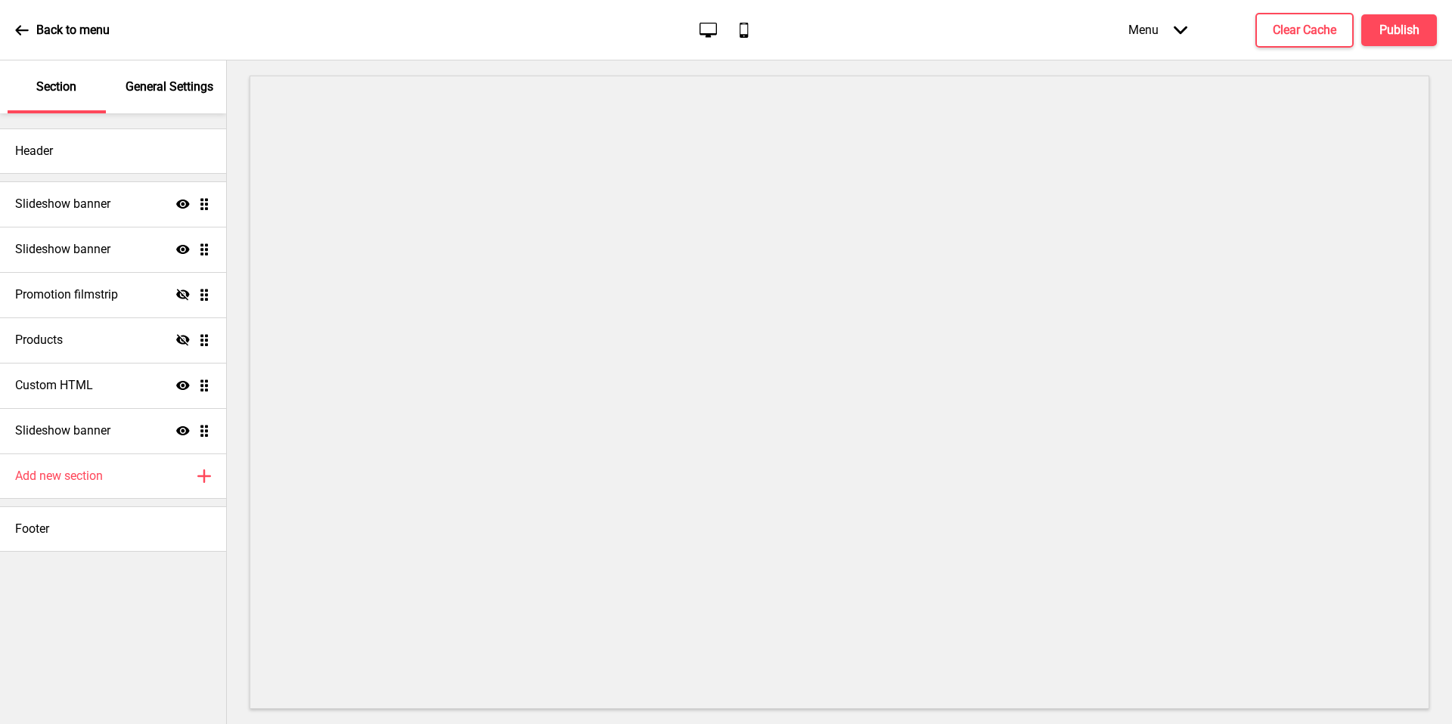  I want to click on h4: Header, so click(34, 151).